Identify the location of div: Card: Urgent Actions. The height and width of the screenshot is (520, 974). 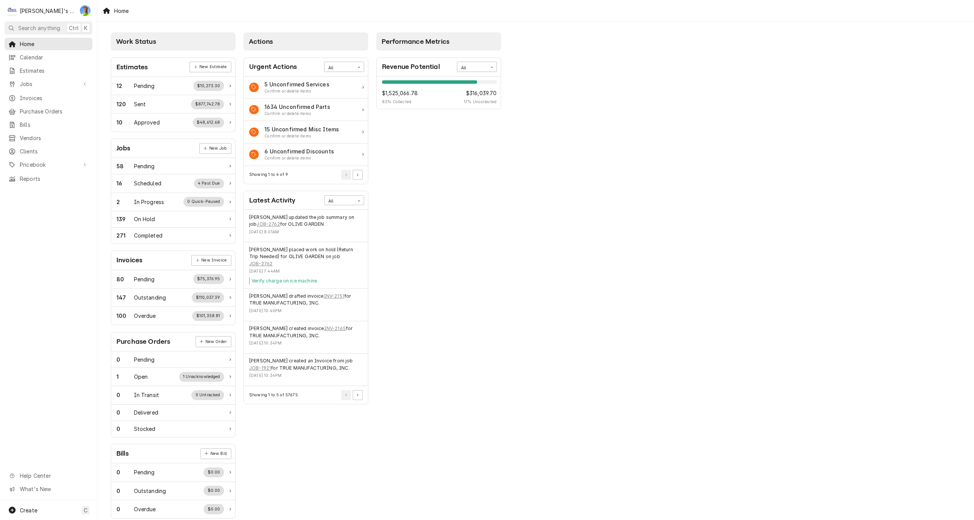
(306, 121).